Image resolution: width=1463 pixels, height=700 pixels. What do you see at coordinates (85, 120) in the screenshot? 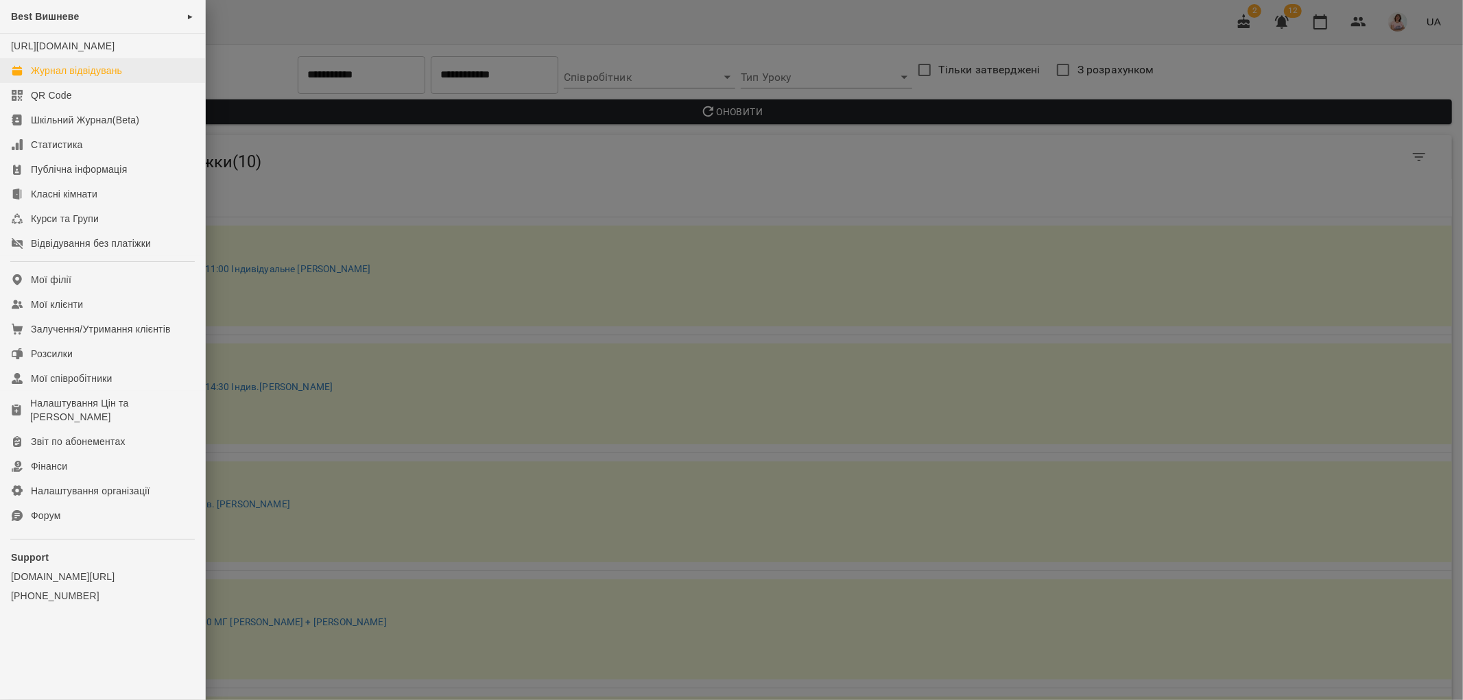
I see `div: Шкільний Журнал(Beta)` at bounding box center [85, 120].